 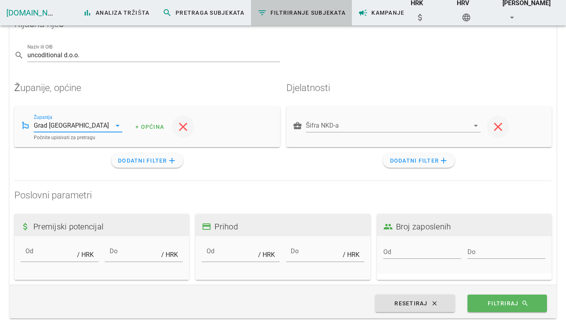 I want to click on label: Djelatnosti, so click(x=308, y=88).